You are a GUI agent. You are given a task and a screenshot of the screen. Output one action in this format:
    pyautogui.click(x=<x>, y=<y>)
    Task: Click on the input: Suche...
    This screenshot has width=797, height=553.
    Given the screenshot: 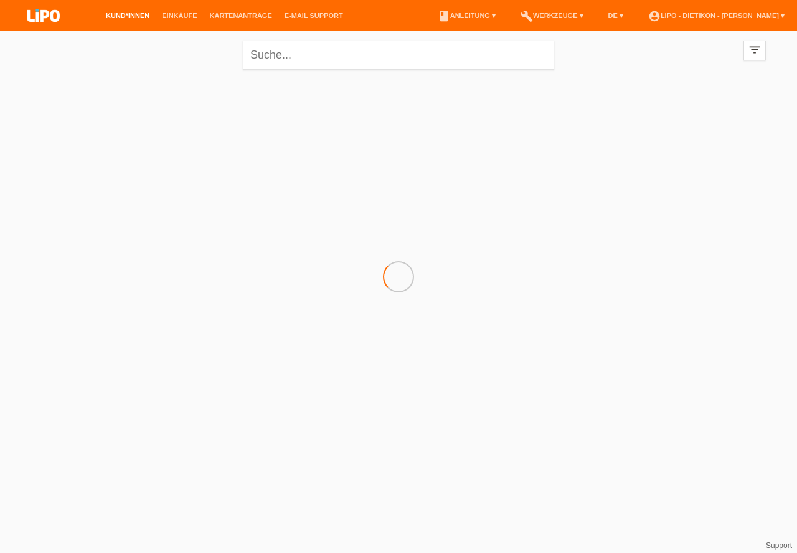 What is the action you would take?
    pyautogui.click(x=399, y=55)
    